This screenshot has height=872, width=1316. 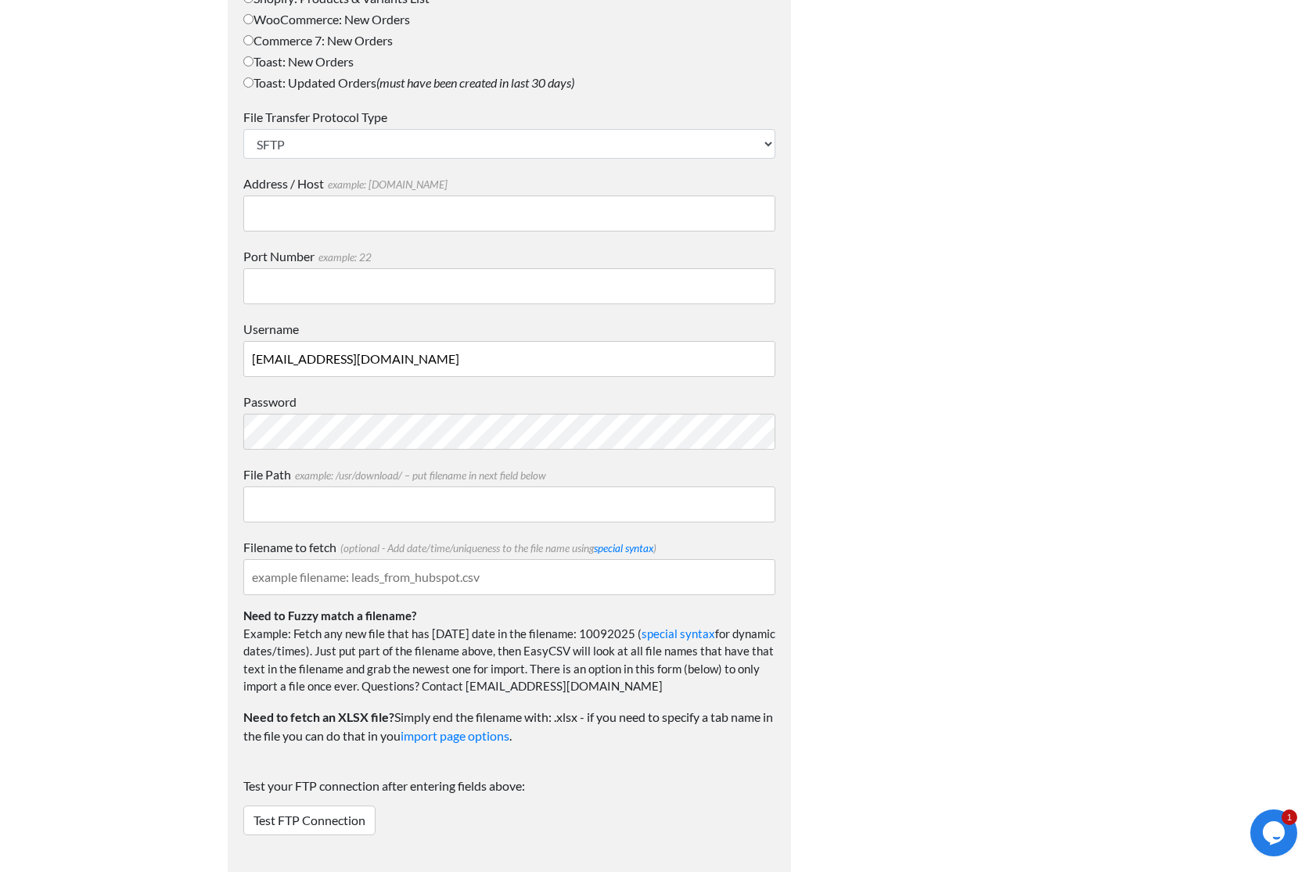 I want to click on label: Address / Host, so click(x=509, y=184).